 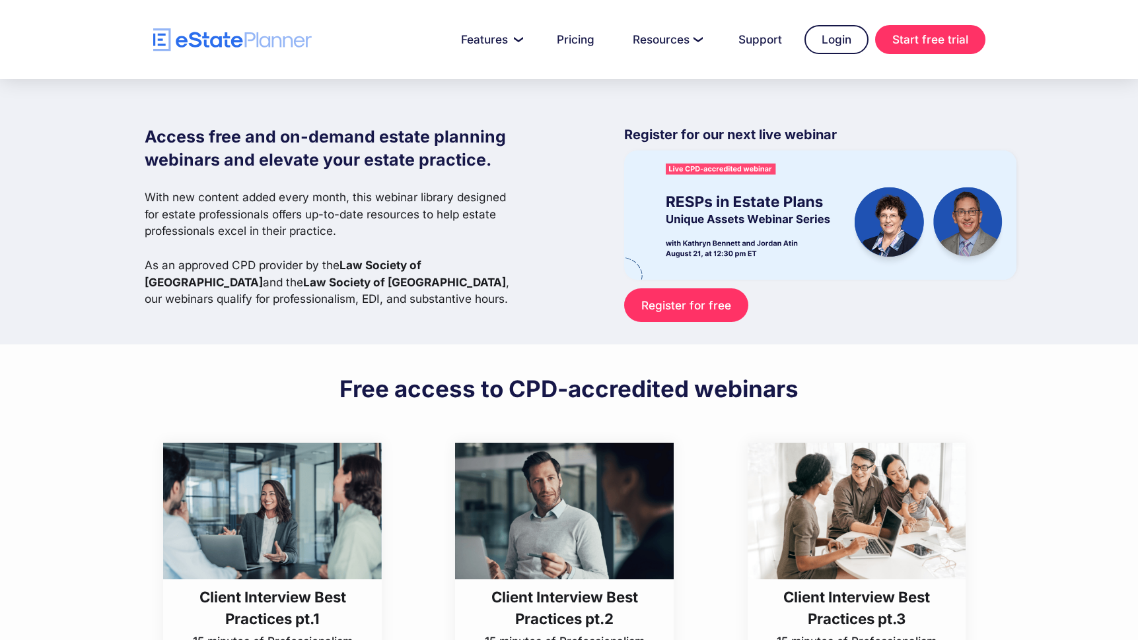 I want to click on p: Register for our next live webinar, so click(x=820, y=138).